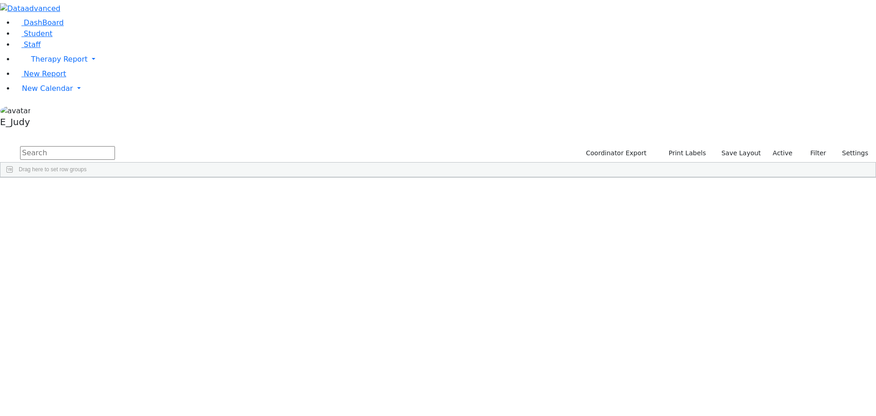 The image size is (876, 416). I want to click on a: New Report, so click(40, 73).